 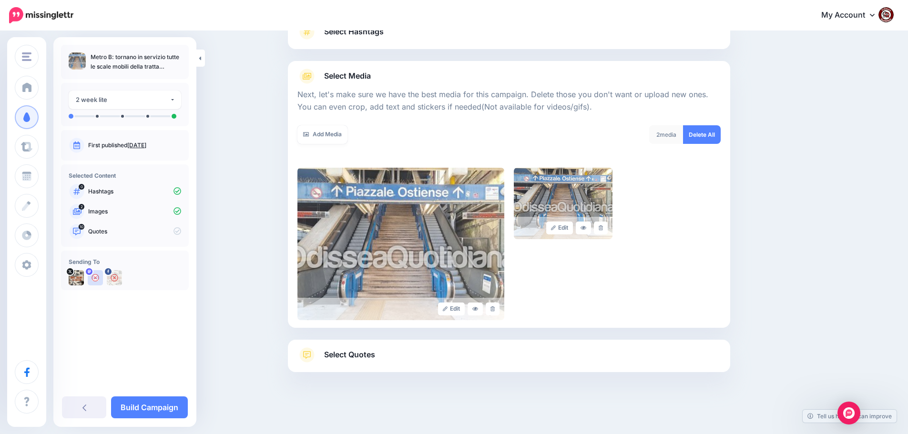 I want to click on img: user_default_image.png, so click(x=95, y=278).